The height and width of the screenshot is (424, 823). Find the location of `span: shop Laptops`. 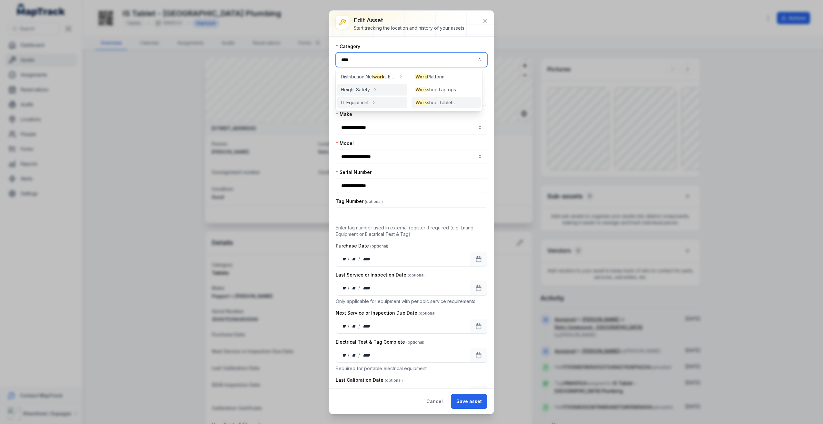

span: shop Laptops is located at coordinates (436, 90).